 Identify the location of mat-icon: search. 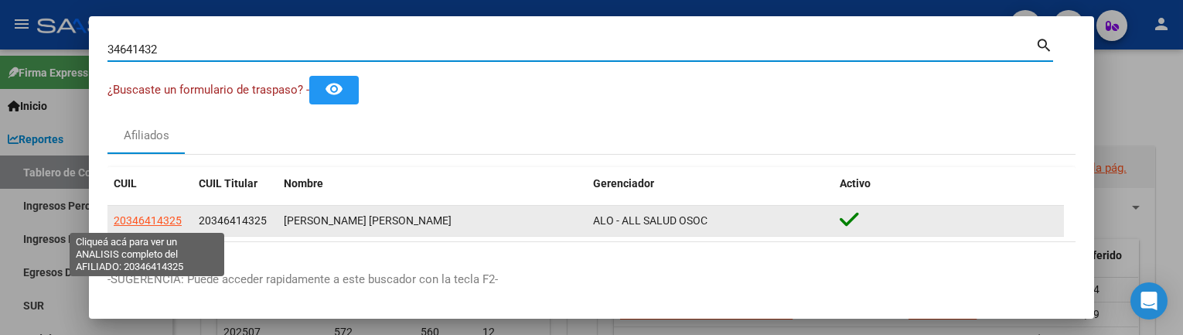
(1044, 44).